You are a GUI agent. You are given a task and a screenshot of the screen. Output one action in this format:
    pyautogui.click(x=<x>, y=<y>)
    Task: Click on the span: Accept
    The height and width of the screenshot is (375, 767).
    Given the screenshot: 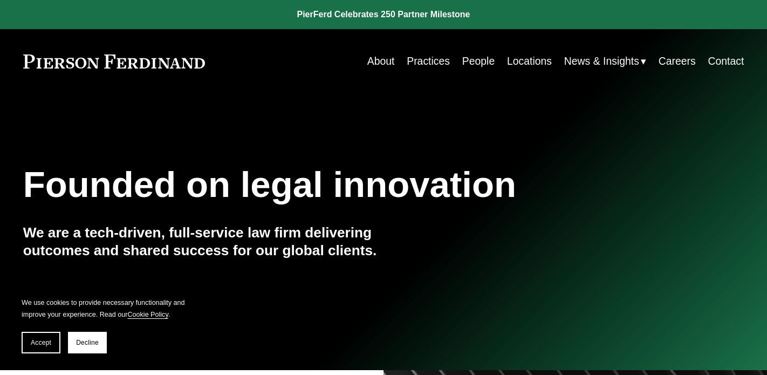 What is the action you would take?
    pyautogui.click(x=41, y=342)
    